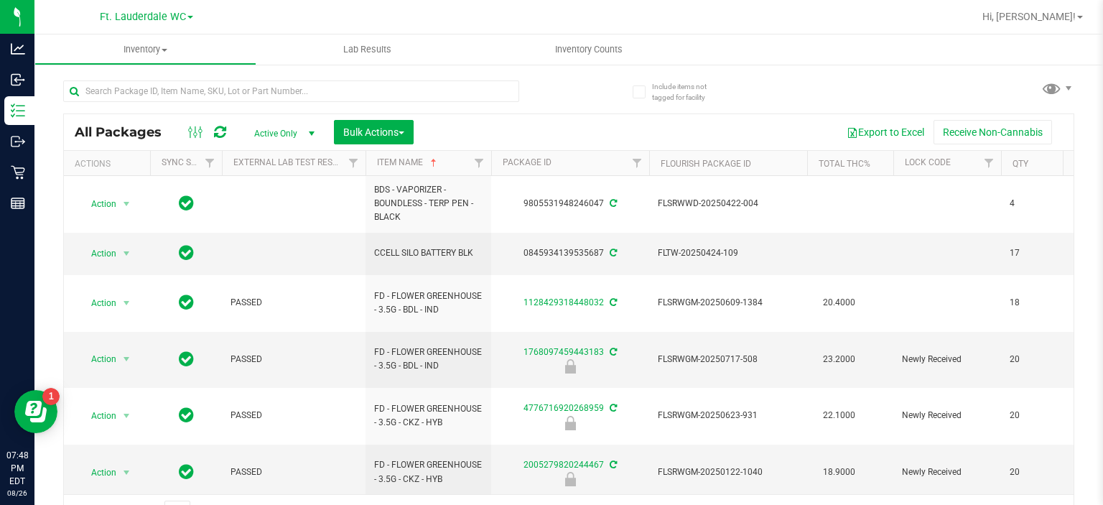  I want to click on span: Lab Results, so click(367, 50).